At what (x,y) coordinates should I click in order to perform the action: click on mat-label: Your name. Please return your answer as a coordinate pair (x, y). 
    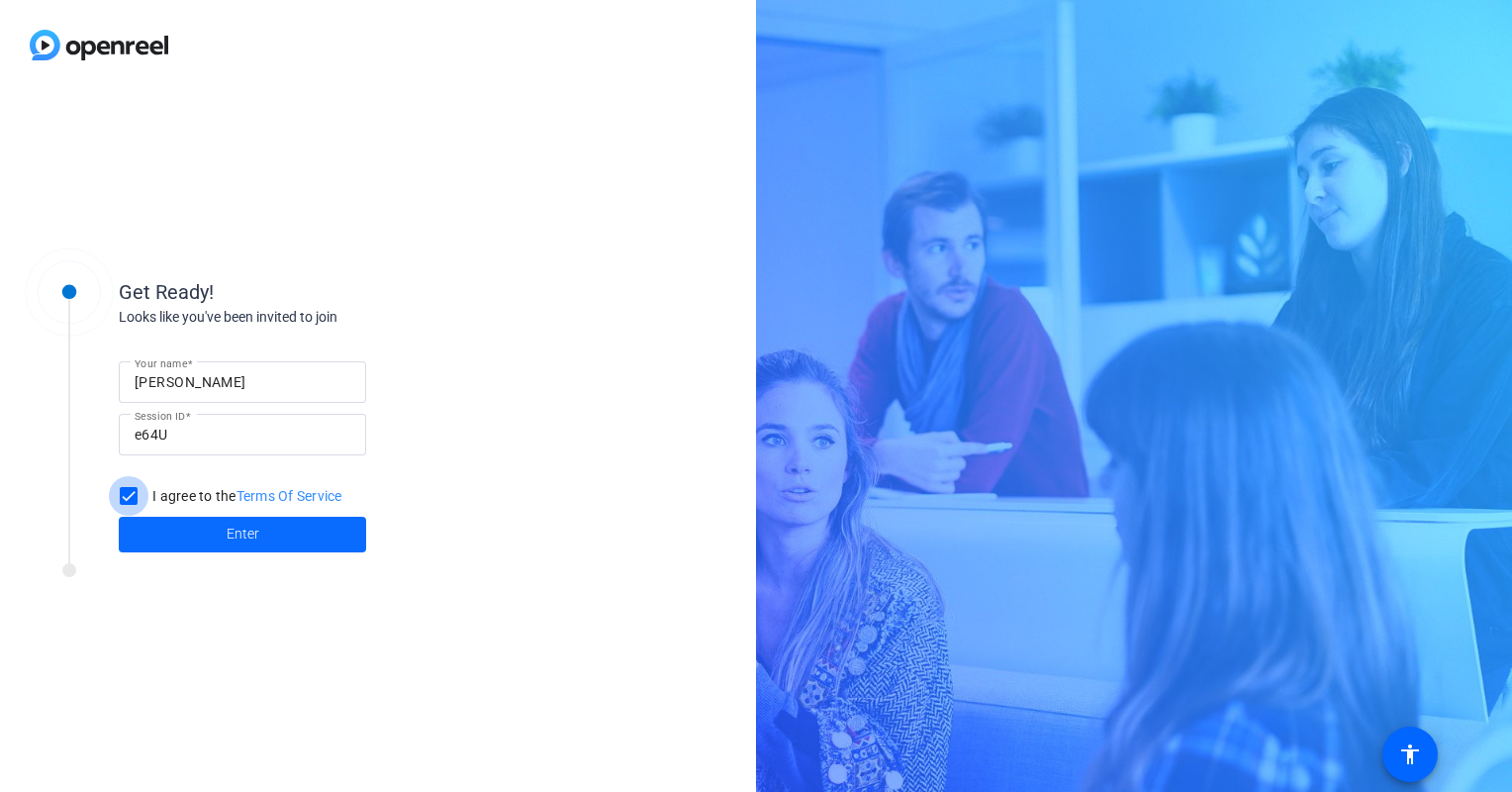
    Looking at the image, I should click on (161, 363).